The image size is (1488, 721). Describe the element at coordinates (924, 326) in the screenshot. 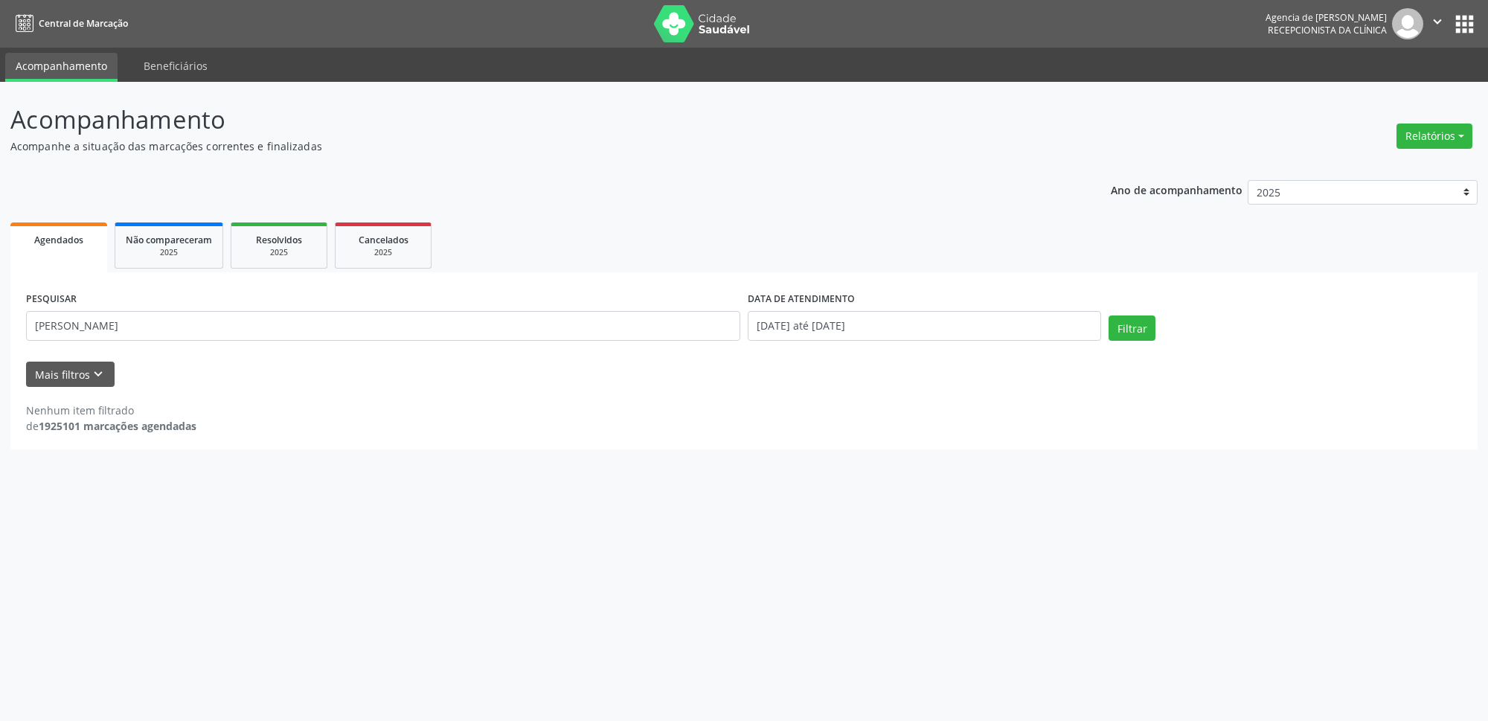

I see `input: Selecione um intervalo` at that location.